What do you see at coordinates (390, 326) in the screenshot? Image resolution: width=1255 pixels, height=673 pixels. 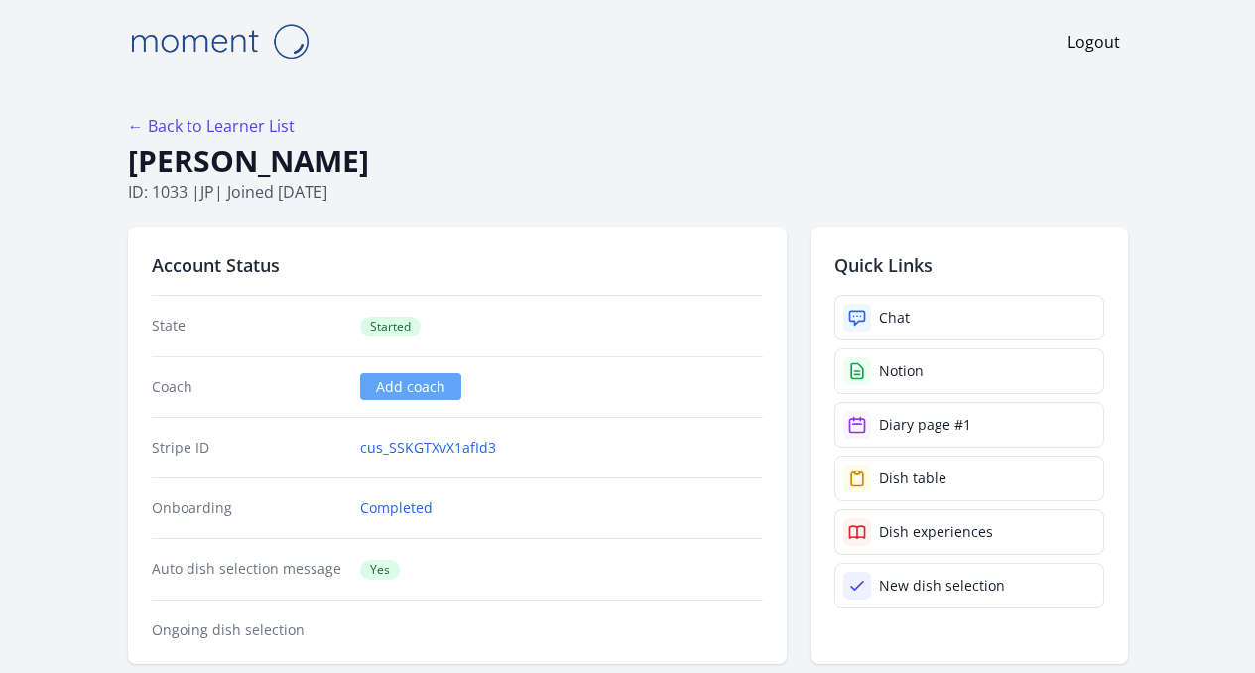 I see `span: Started` at bounding box center [390, 326].